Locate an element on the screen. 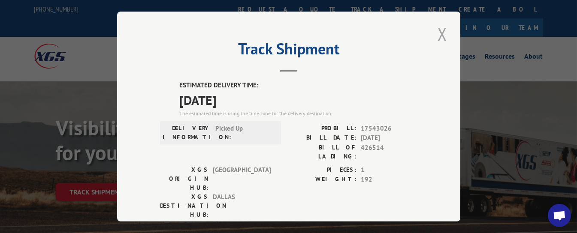 This screenshot has height=233, width=577. label: DELIVERY INFORMATION: is located at coordinates (187, 133).